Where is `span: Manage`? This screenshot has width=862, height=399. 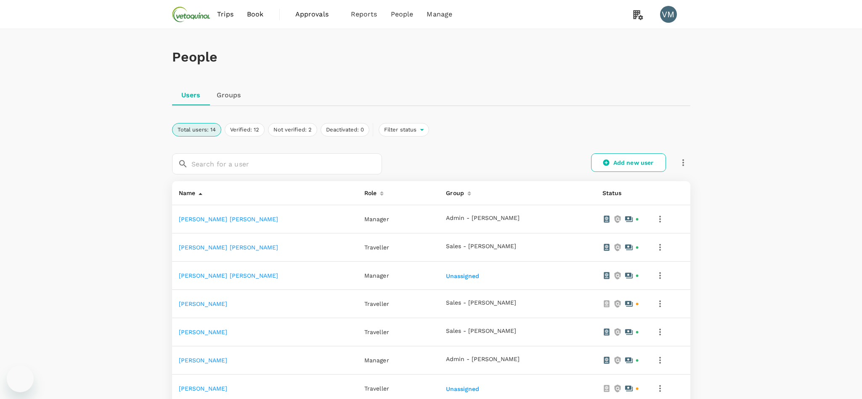
span: Manage is located at coordinates (439, 14).